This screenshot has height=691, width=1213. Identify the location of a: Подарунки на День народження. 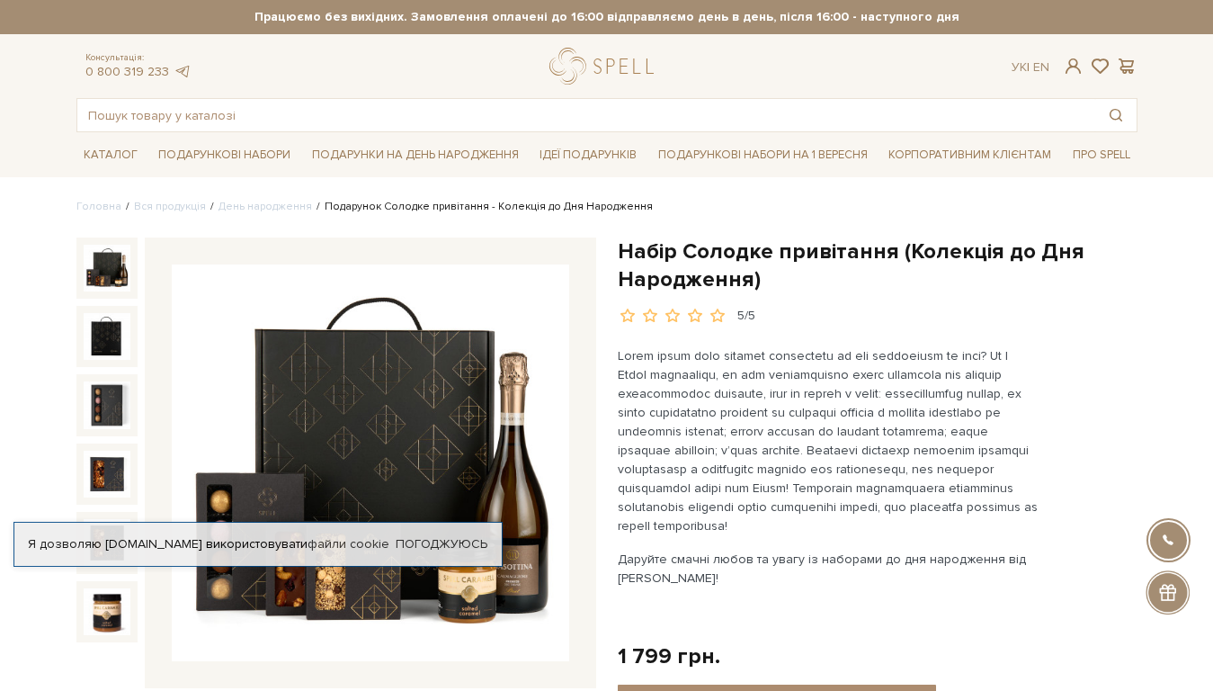
(415, 155).